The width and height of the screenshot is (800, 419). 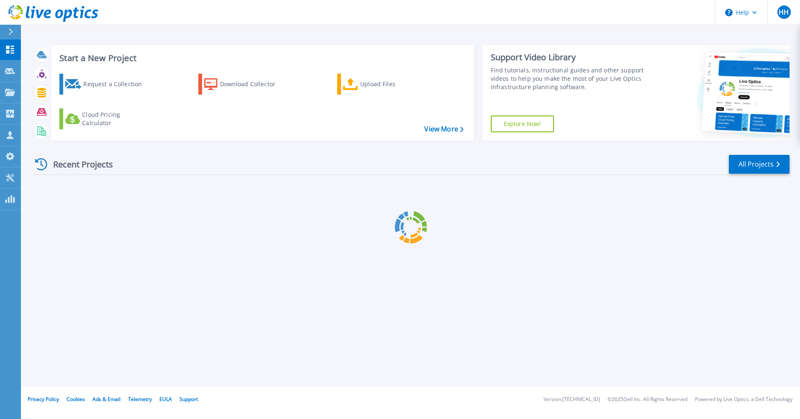 What do you see at coordinates (569, 57) in the screenshot?
I see `div: Support Video Library` at bounding box center [569, 57].